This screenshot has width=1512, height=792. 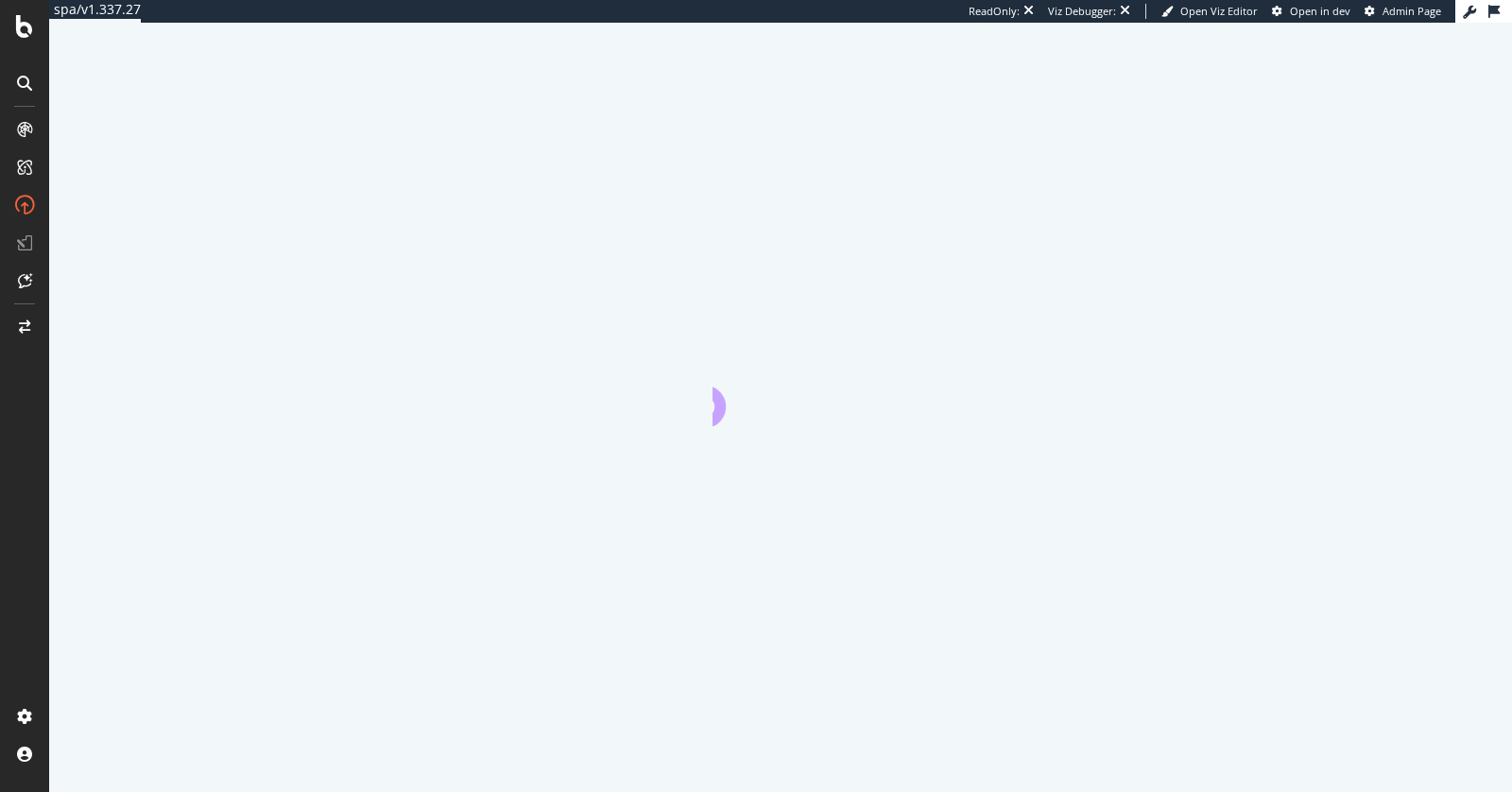 What do you see at coordinates (1219, 10) in the screenshot?
I see `span: Open Viz Editor` at bounding box center [1219, 10].